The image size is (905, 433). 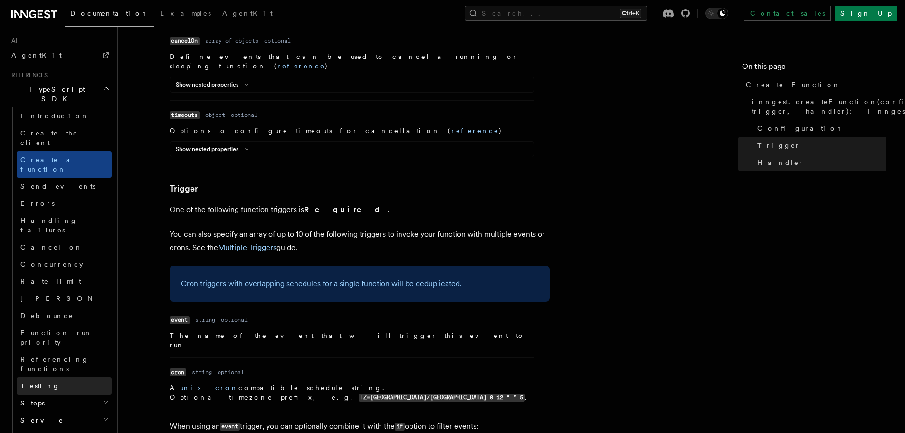 What do you see at coordinates (185, 13) in the screenshot?
I see `span: Examples` at bounding box center [185, 13].